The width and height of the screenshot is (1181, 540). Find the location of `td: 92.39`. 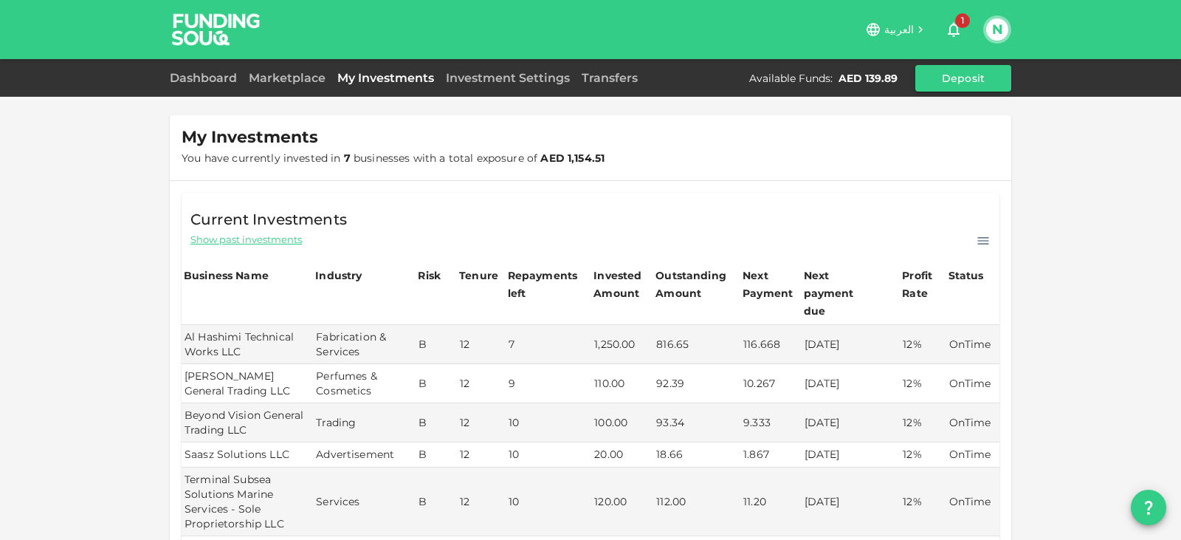

td: 92.39 is located at coordinates (697, 383).